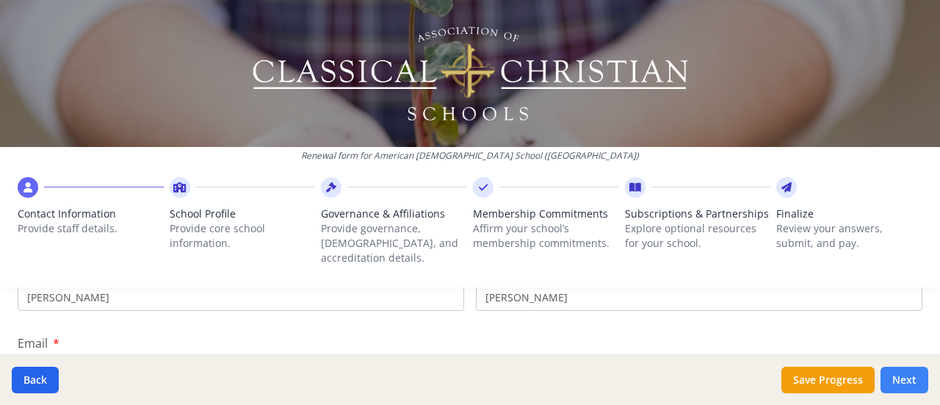 The width and height of the screenshot is (940, 405). What do you see at coordinates (545, 214) in the screenshot?
I see `span: Membership Commitments` at bounding box center [545, 214].